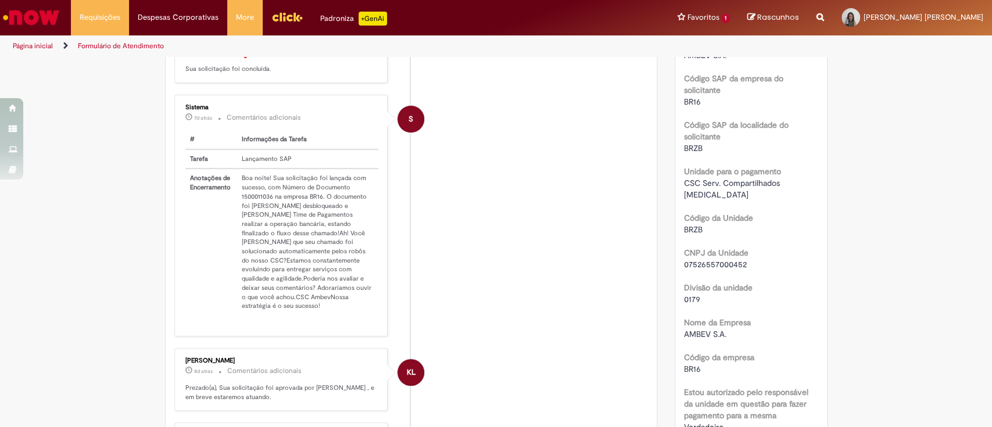  What do you see at coordinates (331, 46) in the screenshot?
I see `ul: Trilhas de página` at bounding box center [331, 46].